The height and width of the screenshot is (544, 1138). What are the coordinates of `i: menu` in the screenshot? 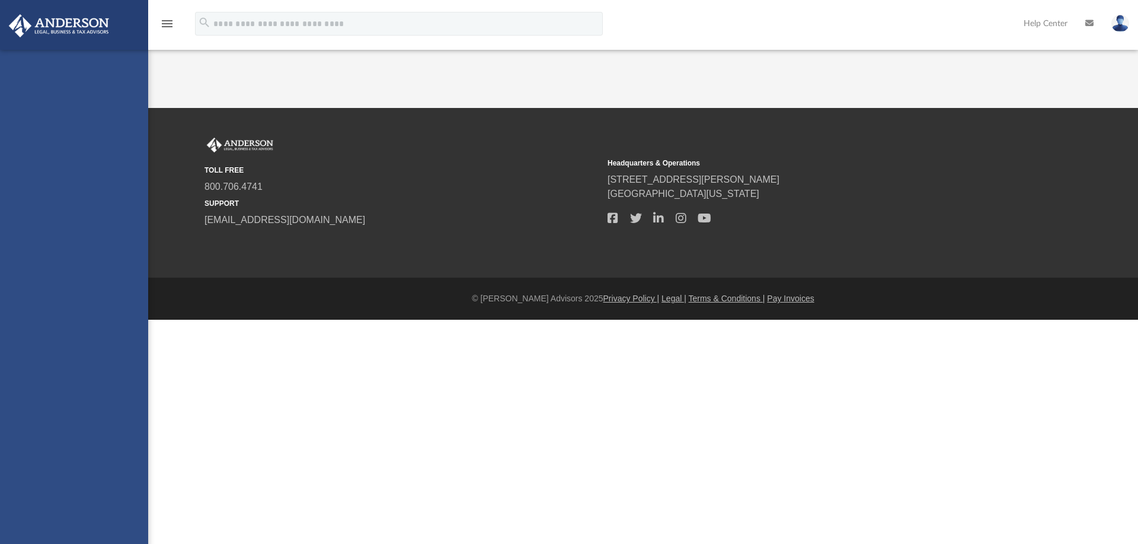 It's located at (167, 24).